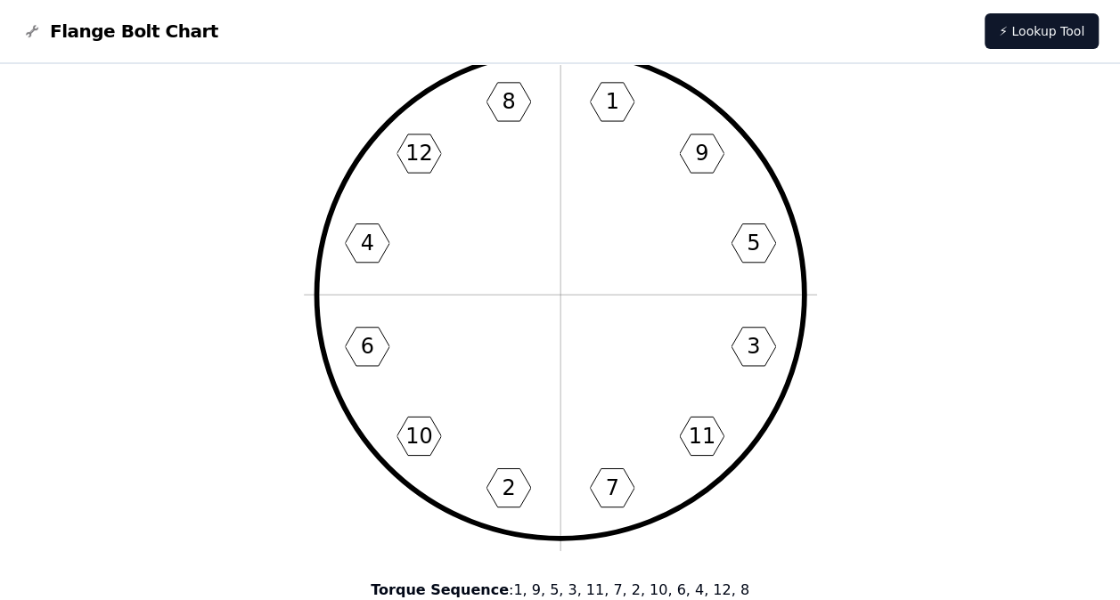  Describe the element at coordinates (753, 347) in the screenshot. I see `text: 3` at that location.